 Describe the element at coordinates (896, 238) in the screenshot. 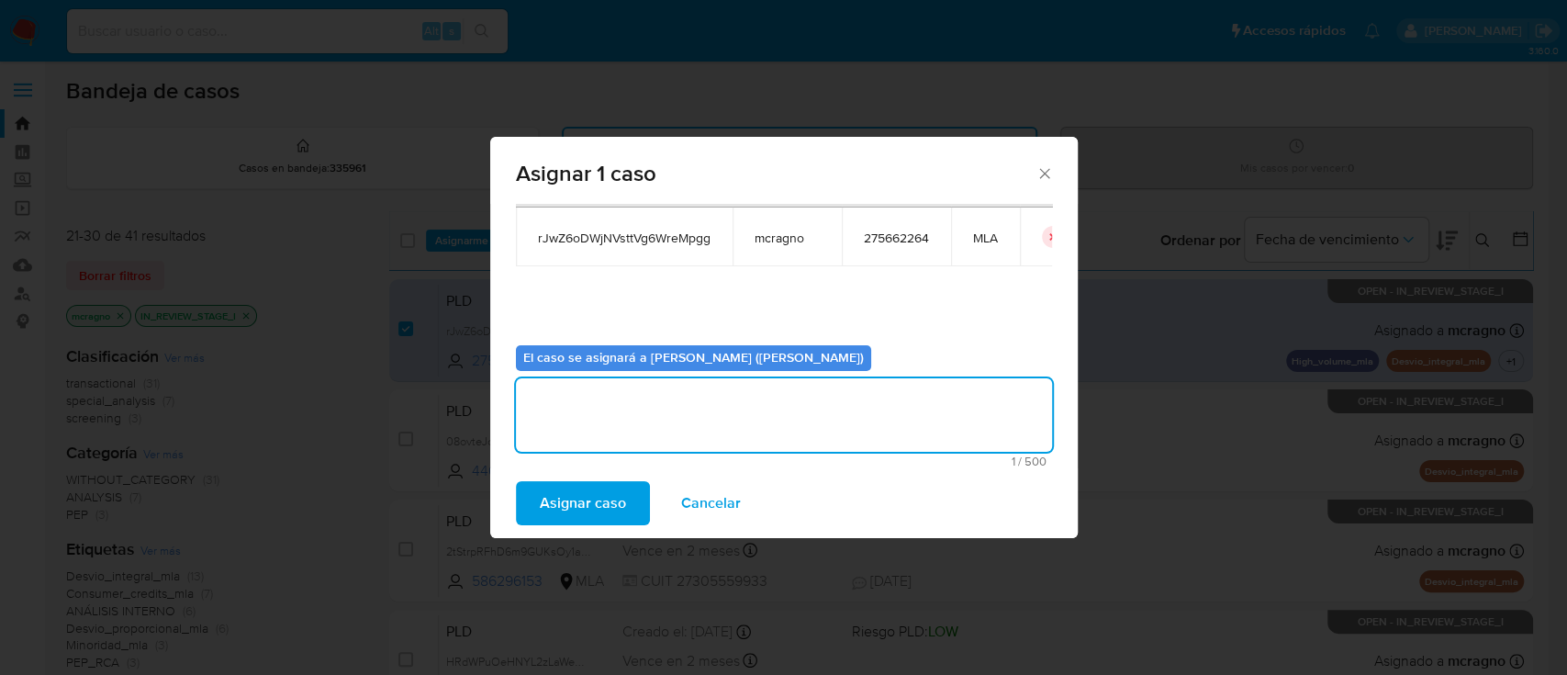

I see `span: 275662264` at that location.